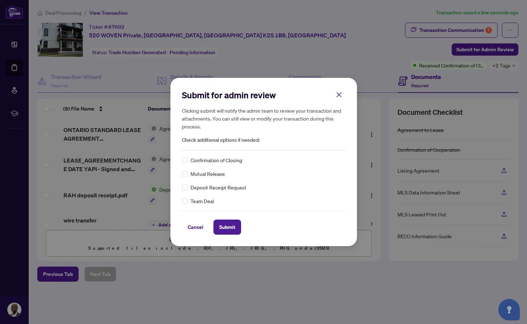 The image size is (527, 324). I want to click on h2: Submit for admin review, so click(264, 95).